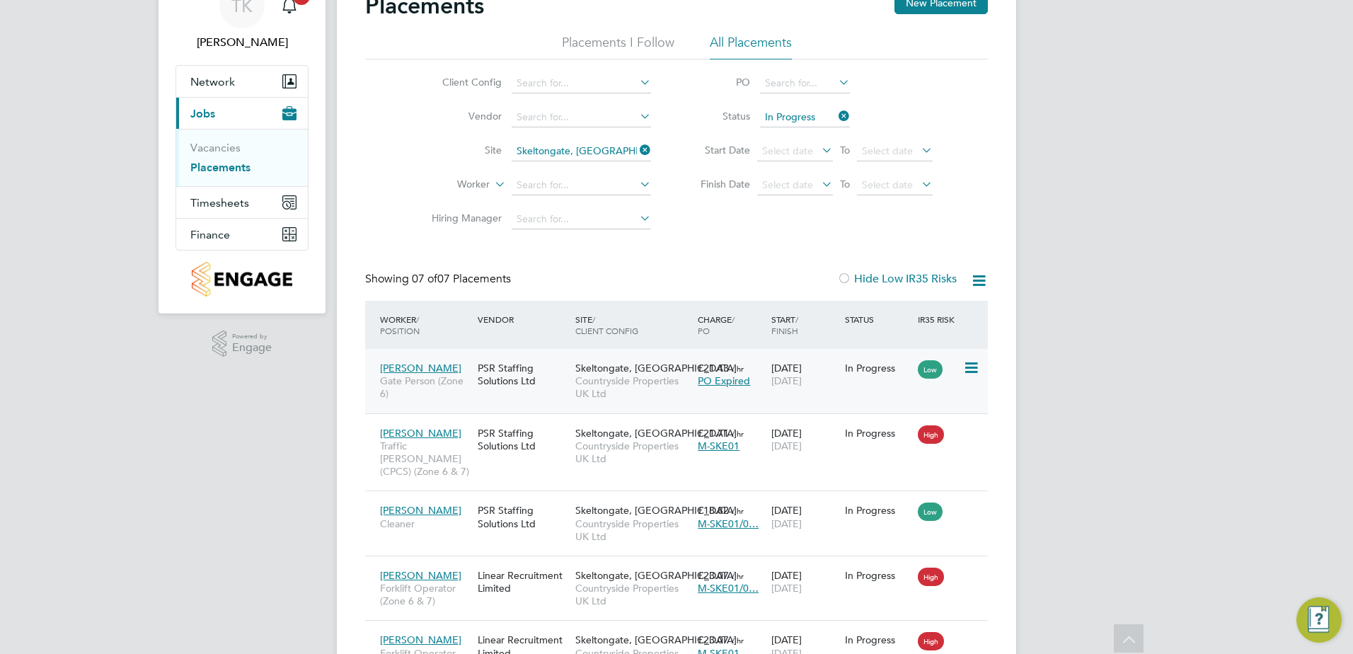  I want to click on label: Client Config, so click(461, 82).